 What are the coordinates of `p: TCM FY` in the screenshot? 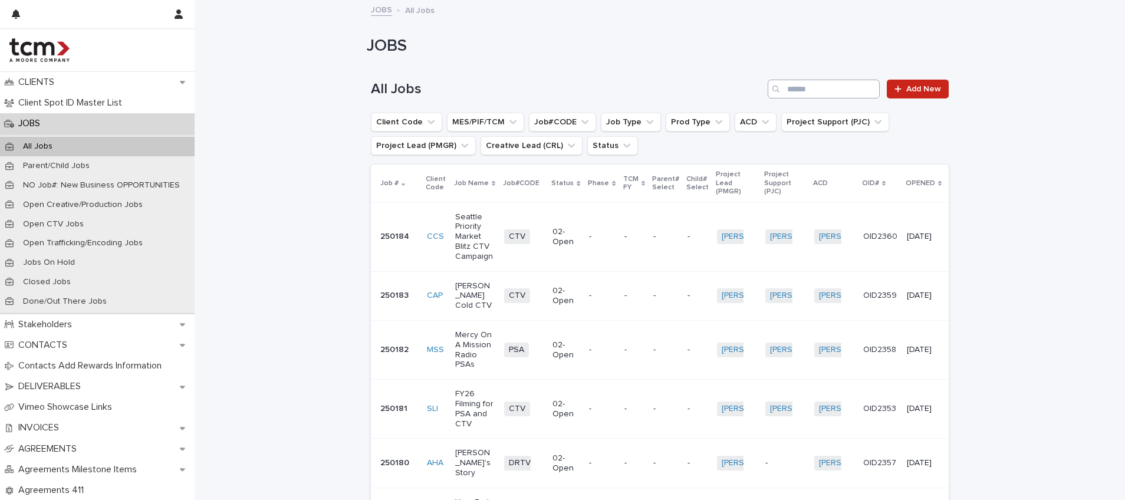 It's located at (631, 183).